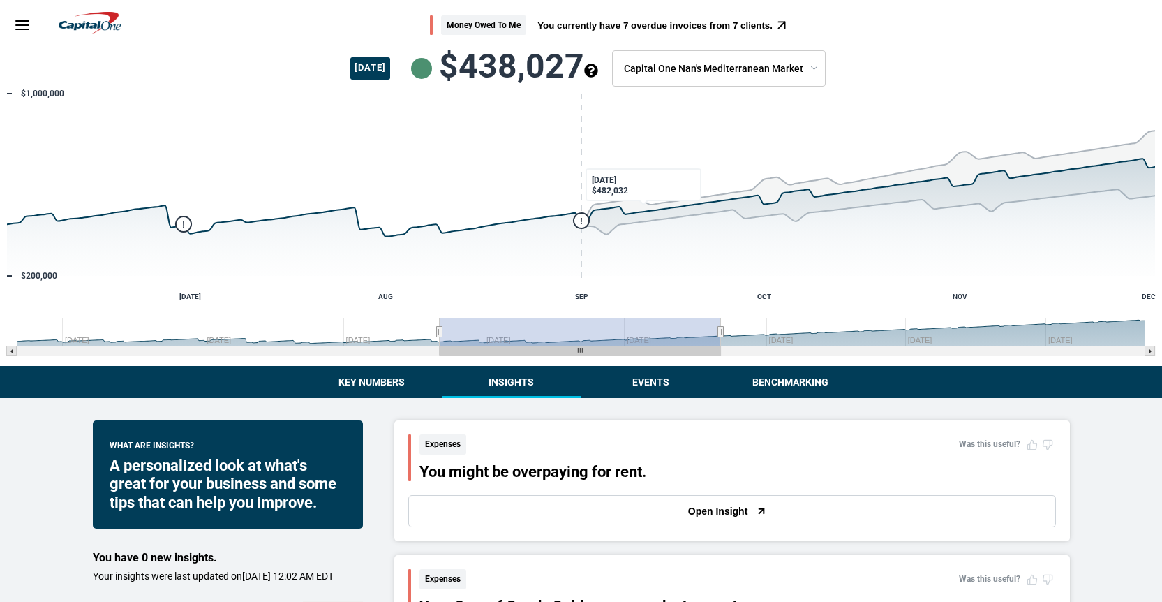 The image size is (1162, 602). What do you see at coordinates (382, 222) in the screenshot?
I see `g: flags, series 3 of 4 with 2 data points. Y axis, values. X axis, Time.` at bounding box center [382, 222].